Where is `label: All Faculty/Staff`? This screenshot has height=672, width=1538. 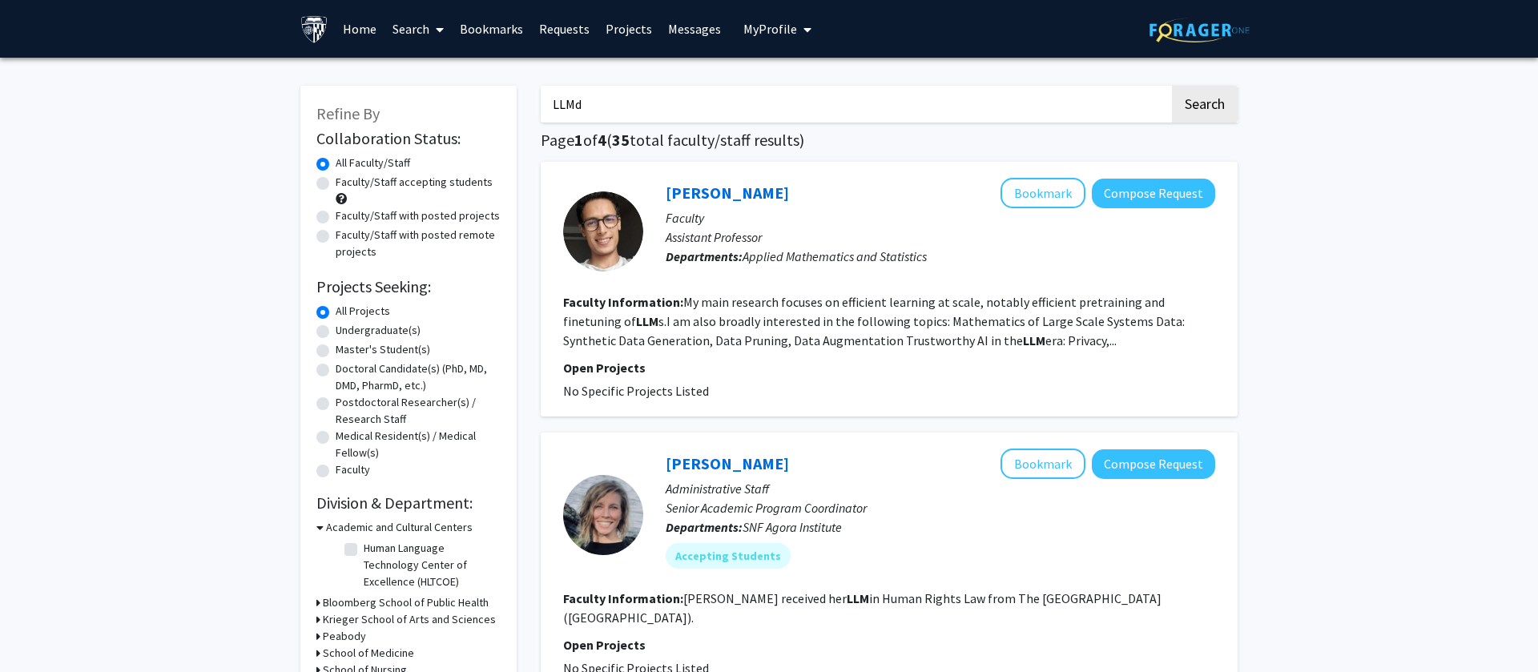
label: All Faculty/Staff is located at coordinates (372, 163).